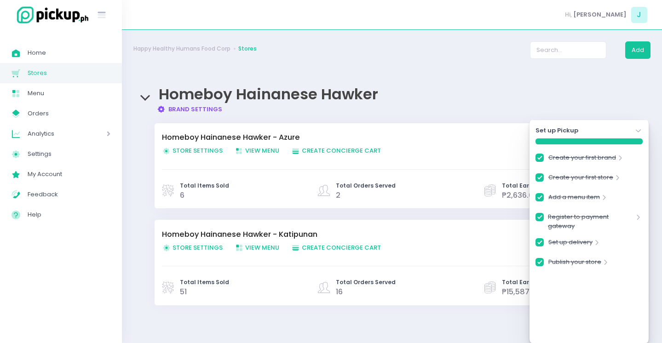 The width and height of the screenshot is (662, 343). What do you see at coordinates (571, 244) in the screenshot?
I see `a: Set up delivery` at bounding box center [571, 244].